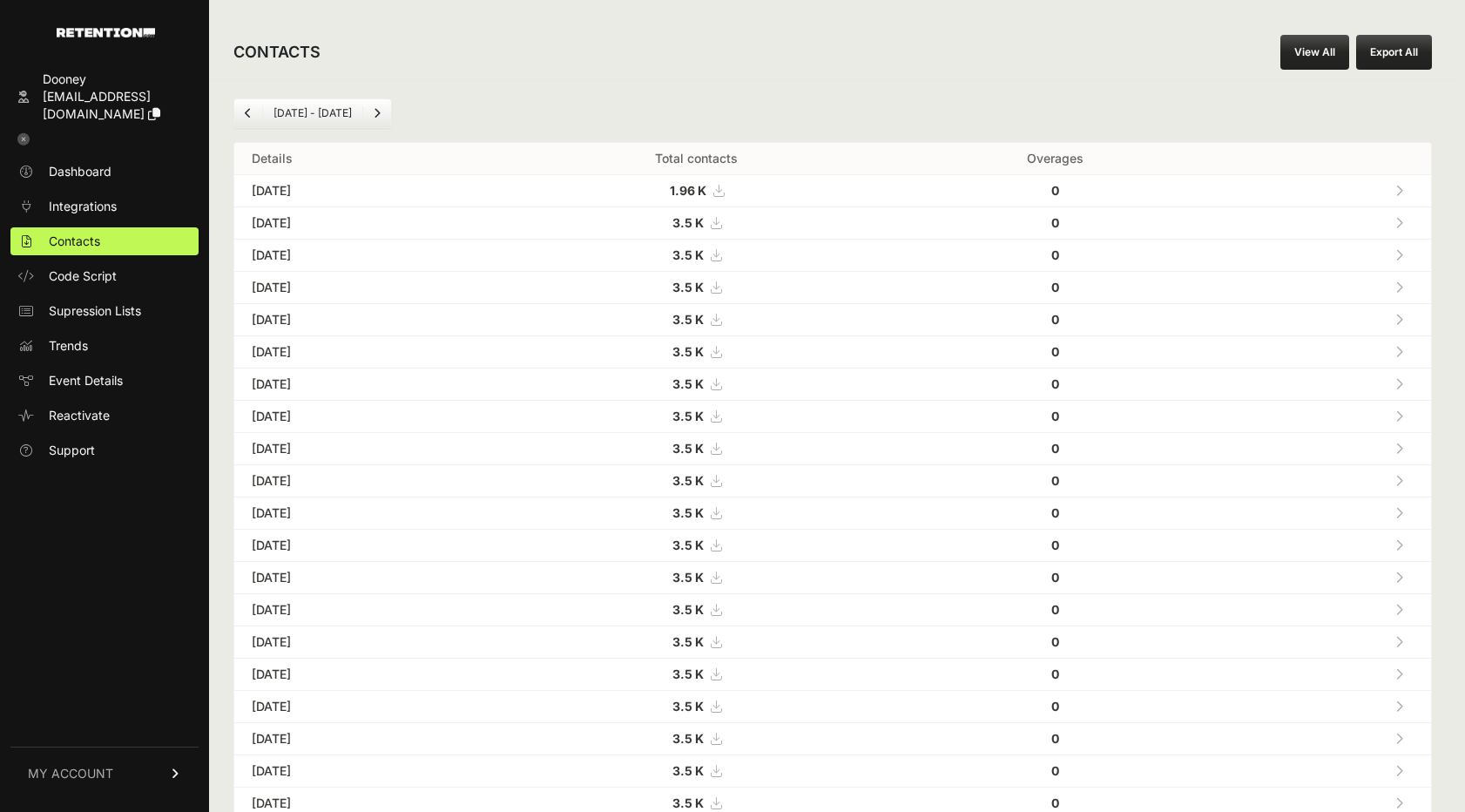 The height and width of the screenshot is (812, 1465). I want to click on strong: 1.96 K, so click(688, 190).